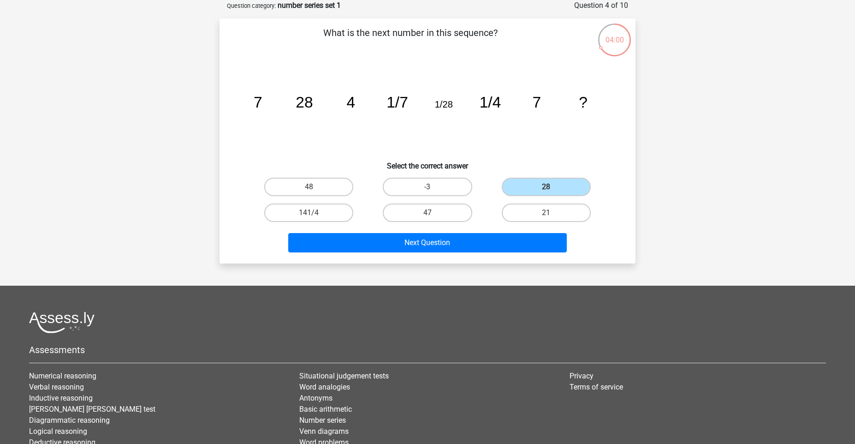  Describe the element at coordinates (326, 409) in the screenshot. I see `a: Basic arithmetic` at that location.